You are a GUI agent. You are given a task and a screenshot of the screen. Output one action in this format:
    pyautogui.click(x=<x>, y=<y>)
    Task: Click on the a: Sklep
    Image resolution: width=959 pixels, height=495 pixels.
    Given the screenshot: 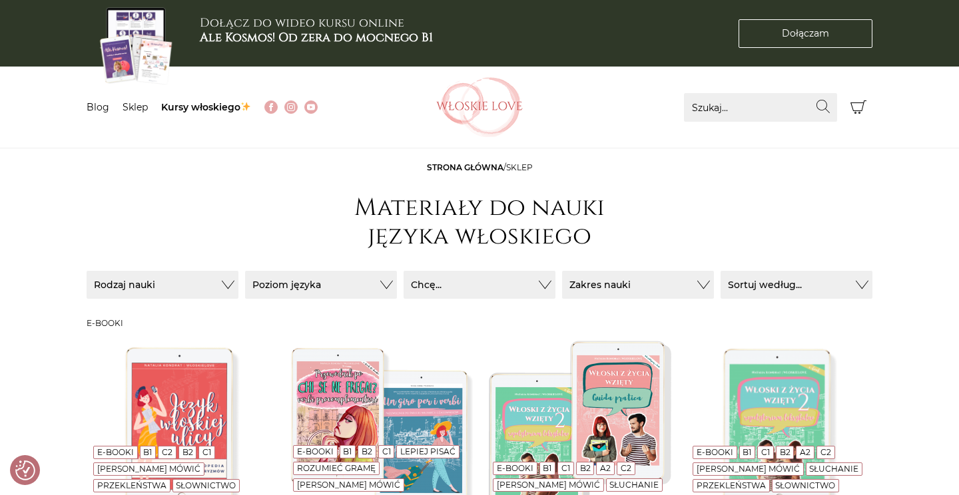 What is the action you would take?
    pyautogui.click(x=135, y=107)
    